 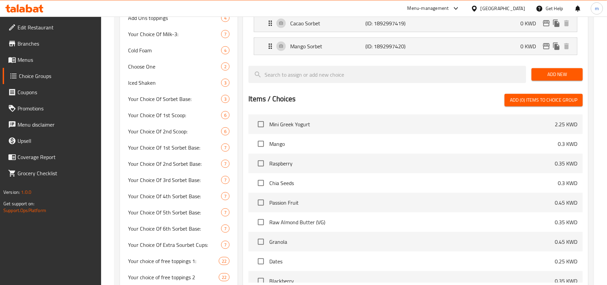 I want to click on a: Menus, so click(x=52, y=60).